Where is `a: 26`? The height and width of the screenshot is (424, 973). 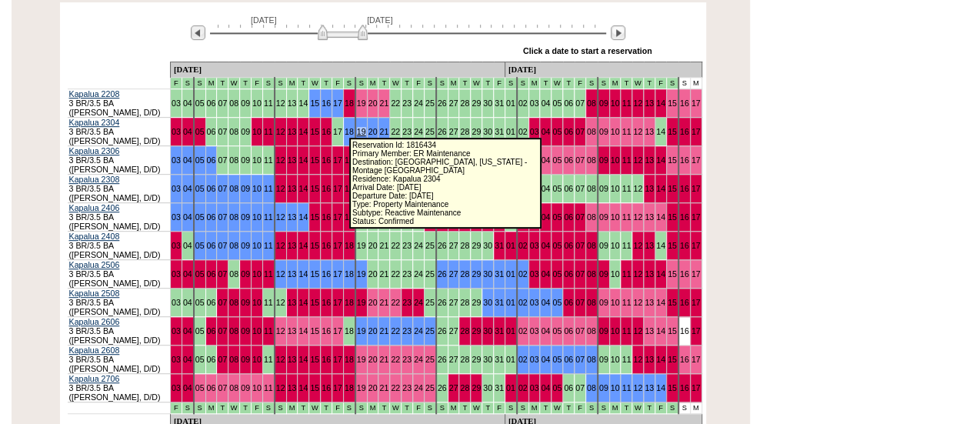
a: 26 is located at coordinates (442, 245).